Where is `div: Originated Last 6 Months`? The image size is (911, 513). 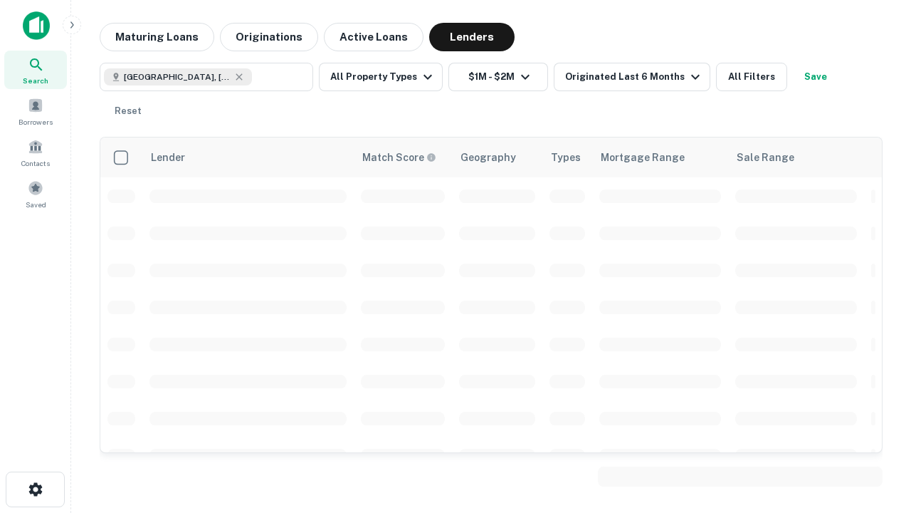
div: Originated Last 6 Months is located at coordinates (634, 77).